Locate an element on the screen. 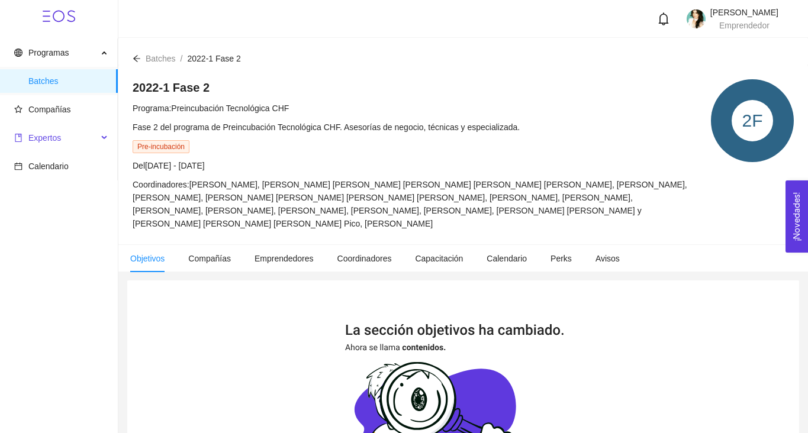 This screenshot has width=808, height=433. span: Programa: Preincubación Tecnológica CHF is located at coordinates (211, 108).